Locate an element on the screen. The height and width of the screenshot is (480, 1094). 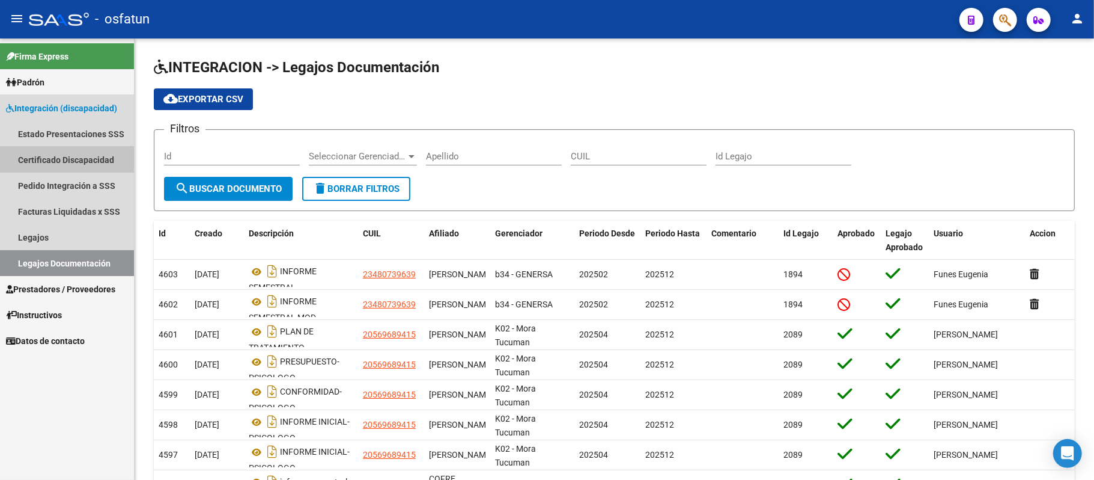
h3: Filtros is located at coordinates (184, 129).